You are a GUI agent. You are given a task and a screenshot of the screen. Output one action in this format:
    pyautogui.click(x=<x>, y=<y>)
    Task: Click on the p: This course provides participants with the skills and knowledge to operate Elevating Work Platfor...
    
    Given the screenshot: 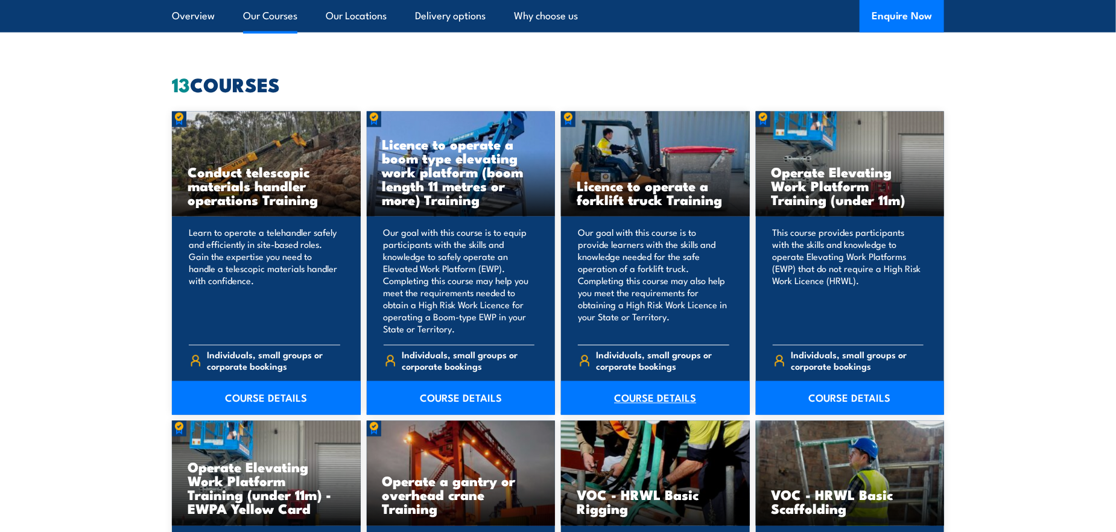 What is the action you would take?
    pyautogui.click(x=848, y=281)
    